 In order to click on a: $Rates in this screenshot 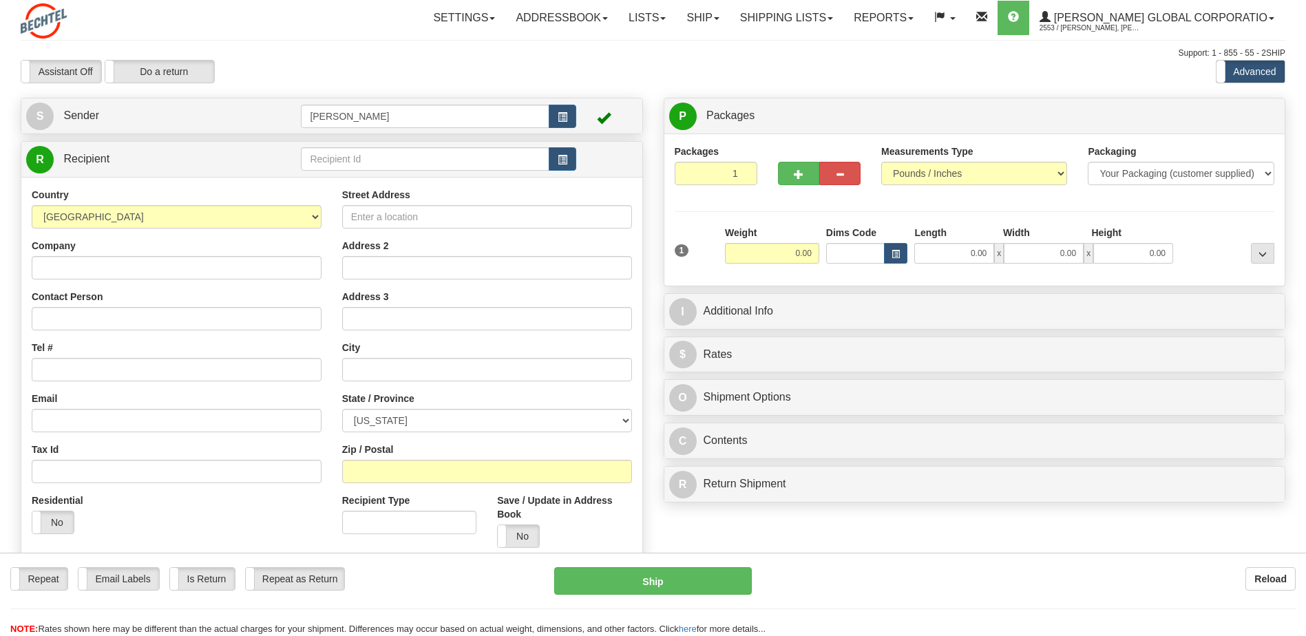, I will do `click(975, 354)`.